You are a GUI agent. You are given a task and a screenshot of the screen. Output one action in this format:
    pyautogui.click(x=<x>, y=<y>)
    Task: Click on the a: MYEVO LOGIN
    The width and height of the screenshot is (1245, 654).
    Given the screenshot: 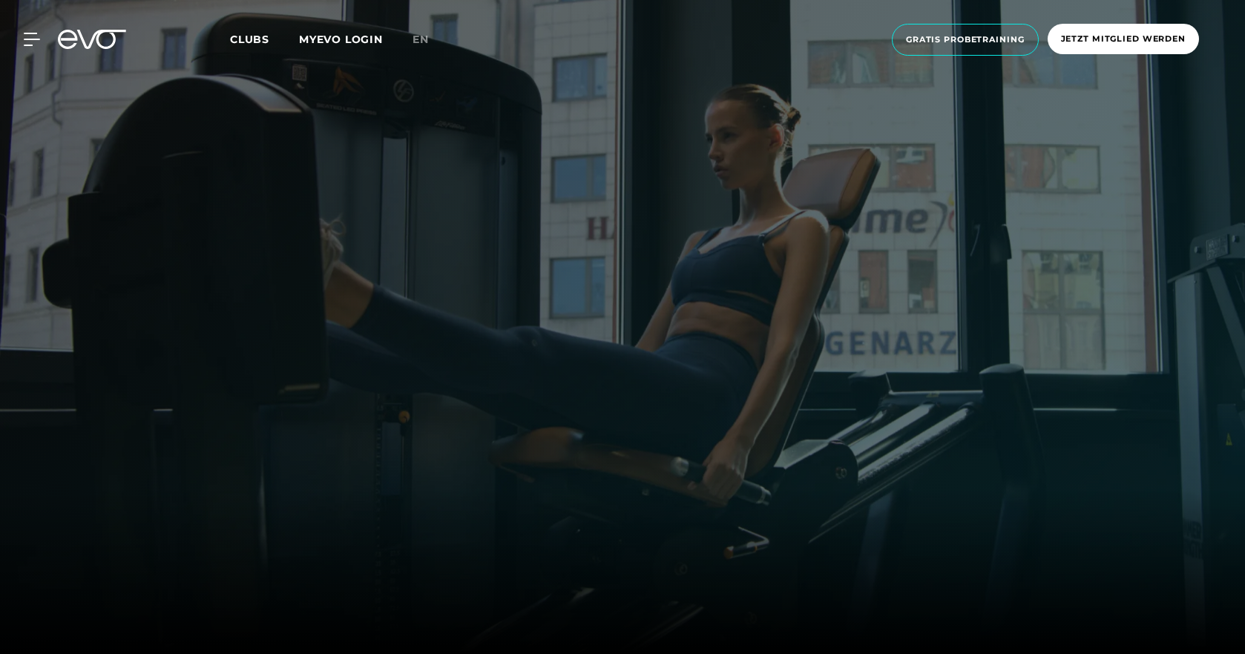 What is the action you would take?
    pyautogui.click(x=340, y=39)
    